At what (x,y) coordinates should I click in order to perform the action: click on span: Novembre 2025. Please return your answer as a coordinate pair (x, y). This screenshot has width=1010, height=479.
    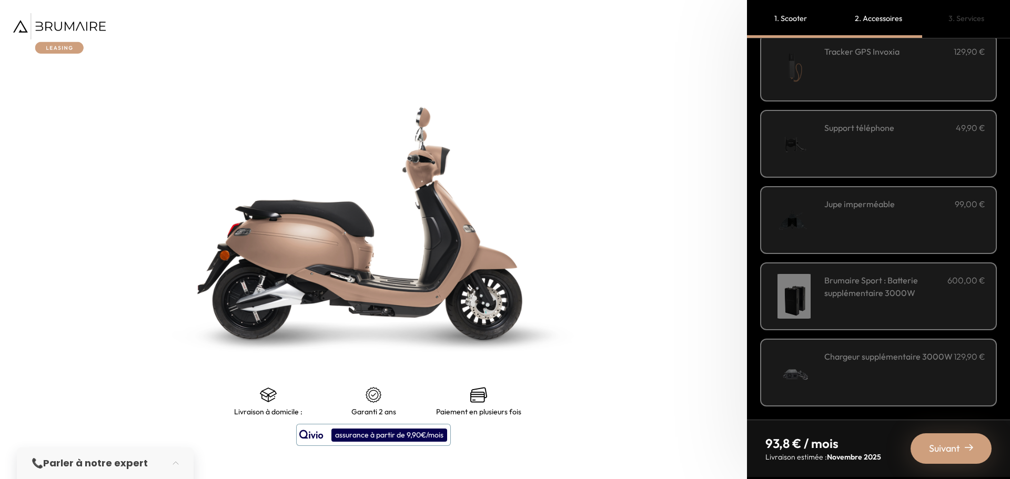
    Looking at the image, I should click on (853, 457).